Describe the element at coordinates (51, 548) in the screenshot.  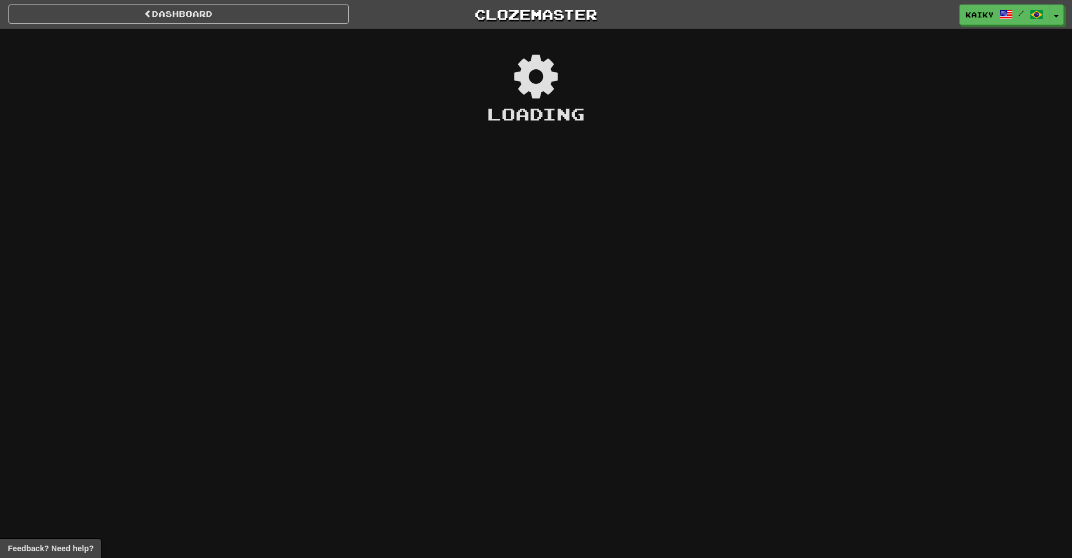
I see `span: Open feedback widget` at that location.